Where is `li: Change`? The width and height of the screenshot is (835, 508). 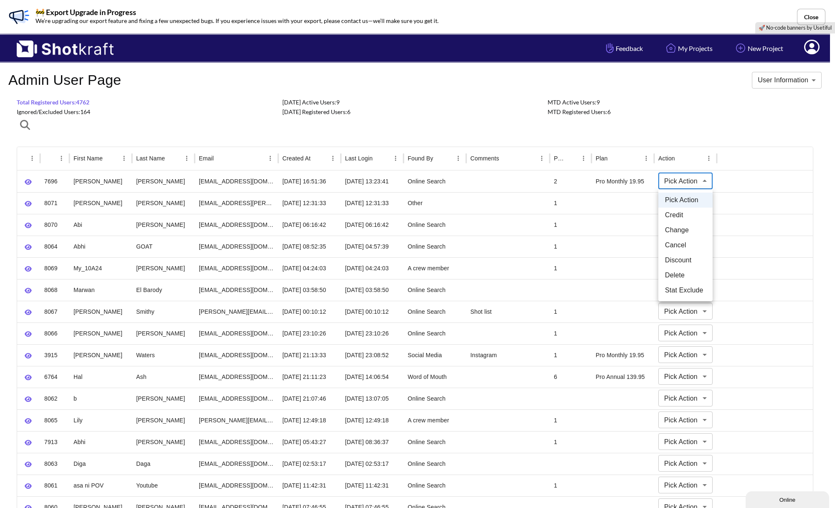
li: Change is located at coordinates (686, 230).